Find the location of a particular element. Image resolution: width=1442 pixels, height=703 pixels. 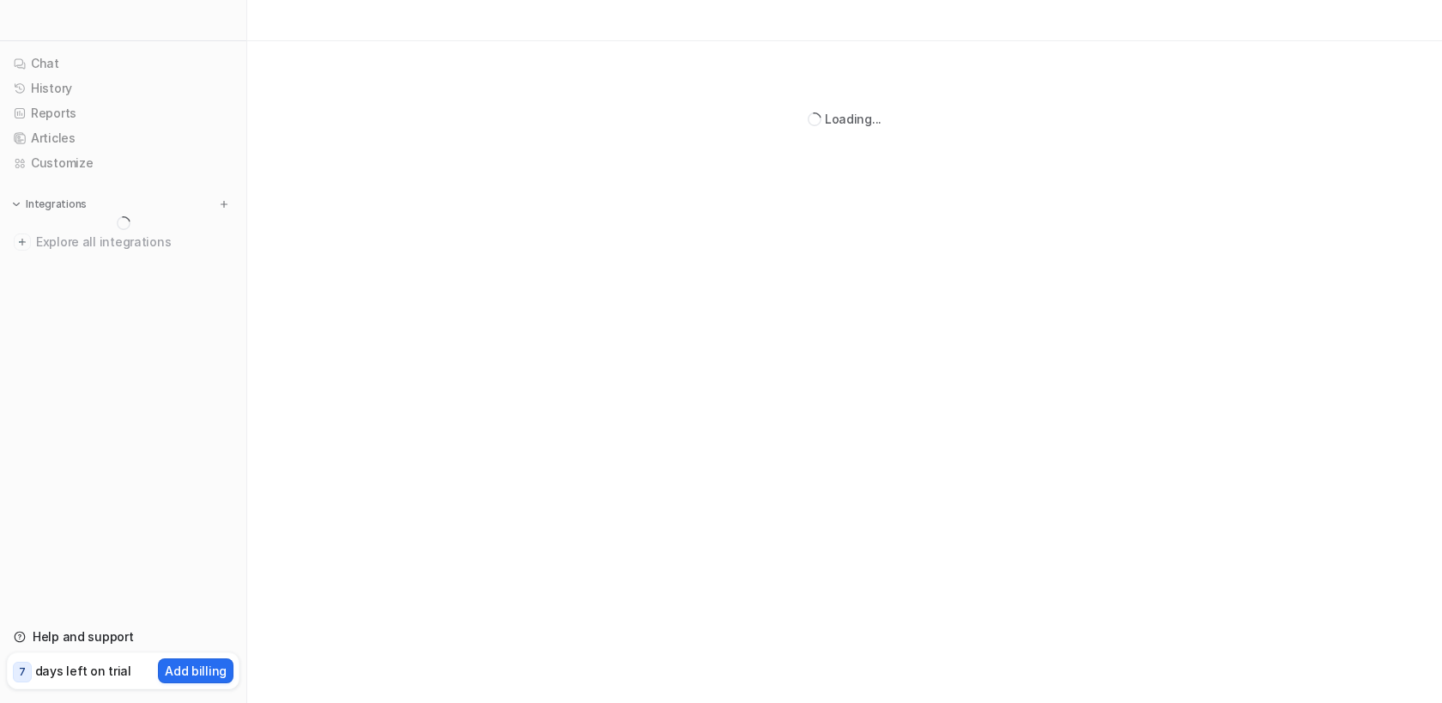

a: Explore all integrations is located at coordinates (123, 242).